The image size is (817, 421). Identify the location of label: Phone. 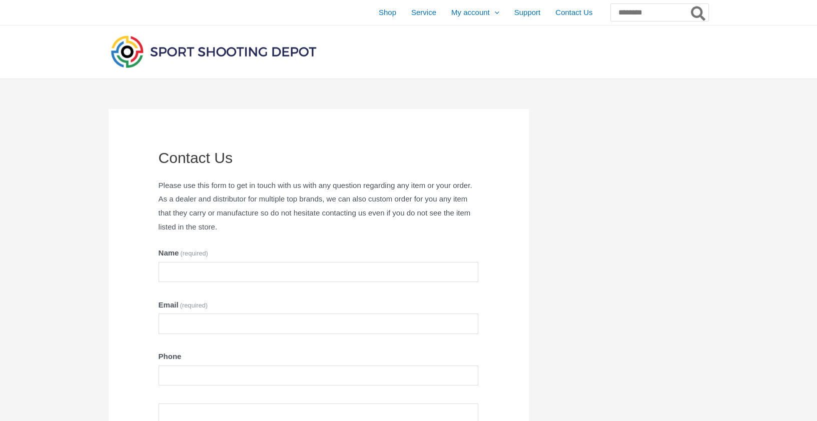
(319, 357).